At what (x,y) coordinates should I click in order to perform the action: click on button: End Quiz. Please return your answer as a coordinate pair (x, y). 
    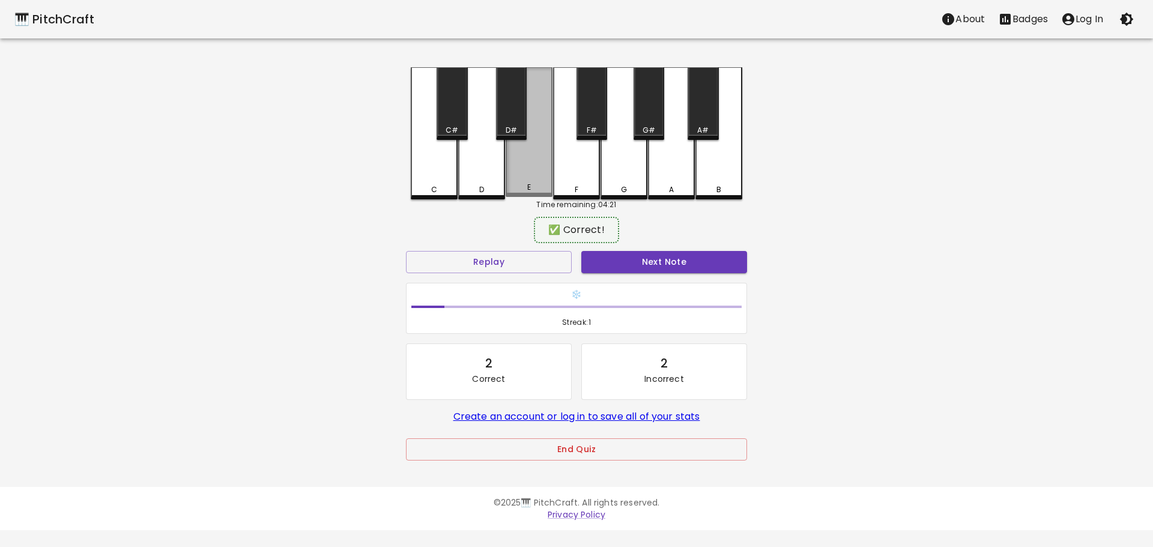
    Looking at the image, I should click on (576, 449).